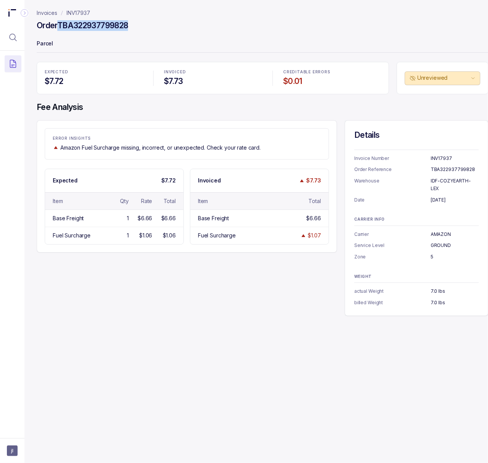 Image resolution: width=488 pixels, height=463 pixels. Describe the element at coordinates (454, 257) in the screenshot. I see `p: 5` at that location.